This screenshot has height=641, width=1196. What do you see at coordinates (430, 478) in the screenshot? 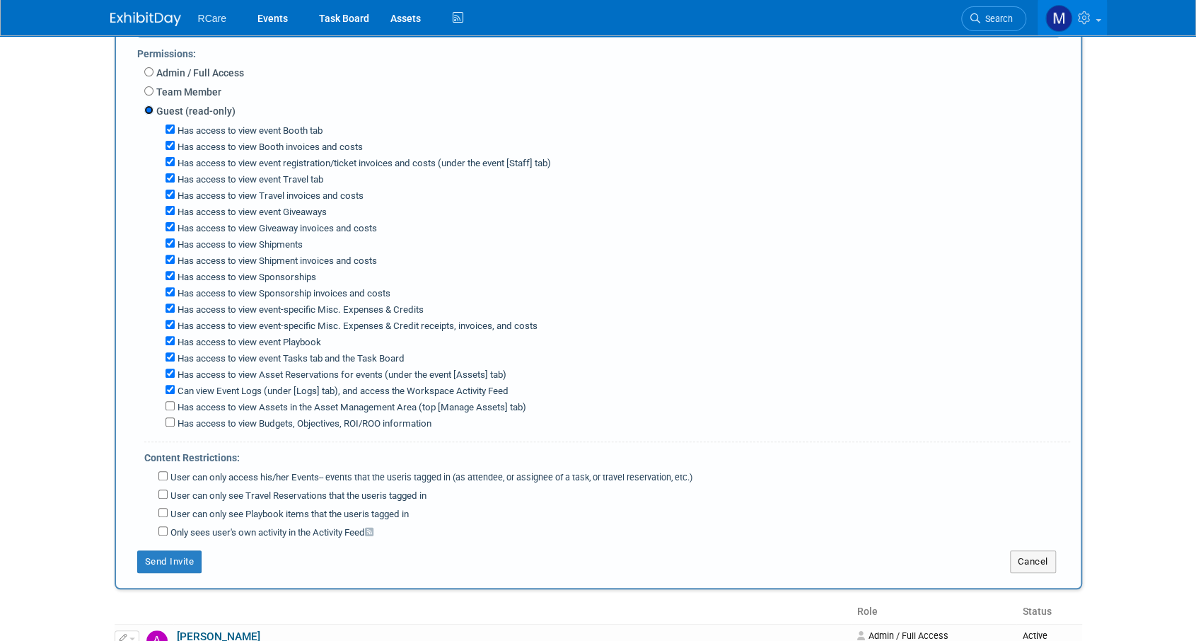
I see `label: User can only access his/her Events` at bounding box center [430, 478].